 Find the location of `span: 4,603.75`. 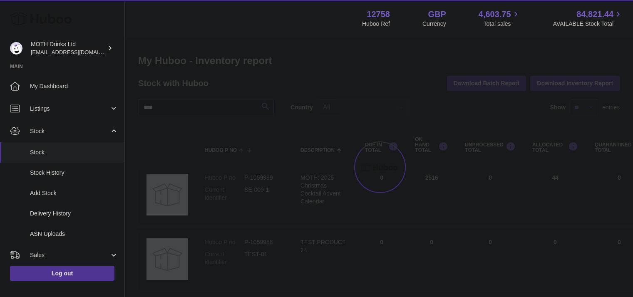

span: 4,603.75 is located at coordinates (495, 14).